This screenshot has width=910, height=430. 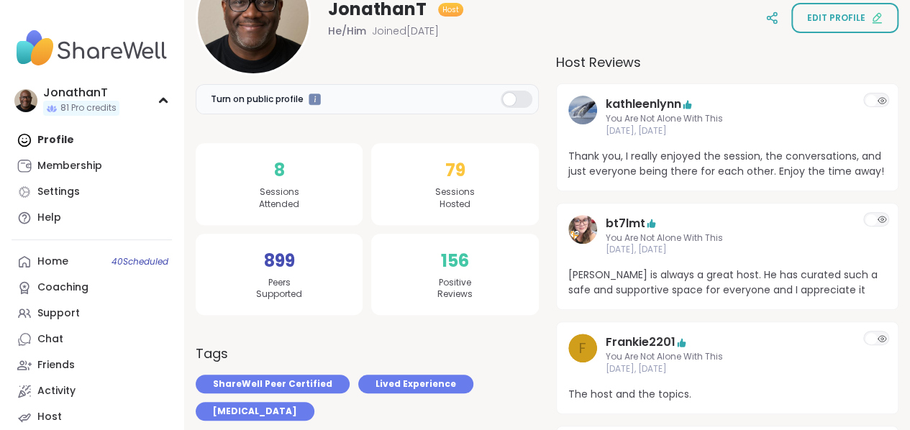 I want to click on img: bt7lmt, so click(x=582, y=229).